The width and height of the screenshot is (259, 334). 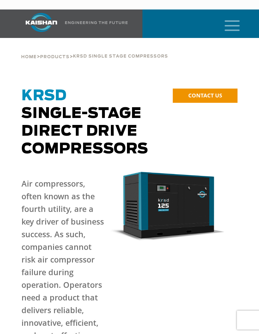 What do you see at coordinates (55, 57) in the screenshot?
I see `span: Products` at bounding box center [55, 57].